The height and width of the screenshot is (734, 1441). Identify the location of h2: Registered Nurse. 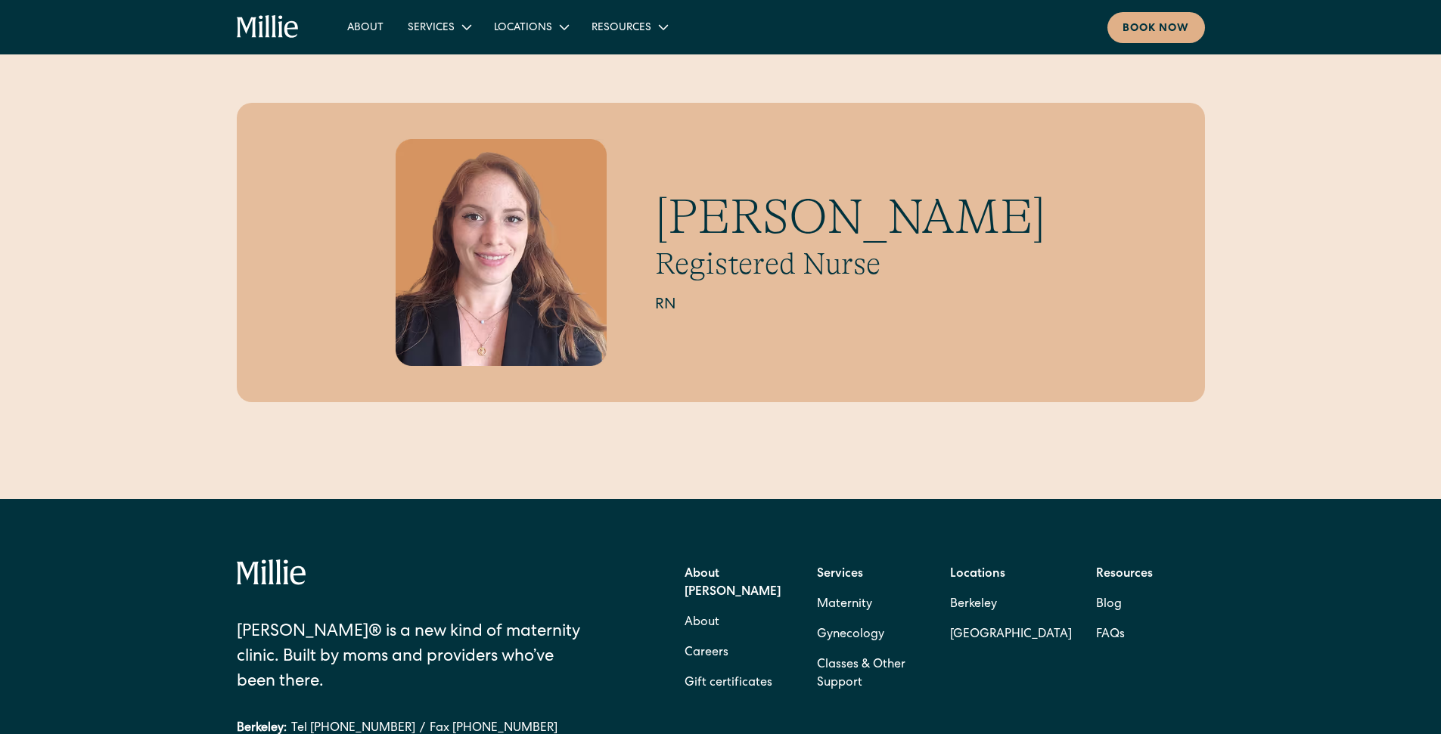
(850, 264).